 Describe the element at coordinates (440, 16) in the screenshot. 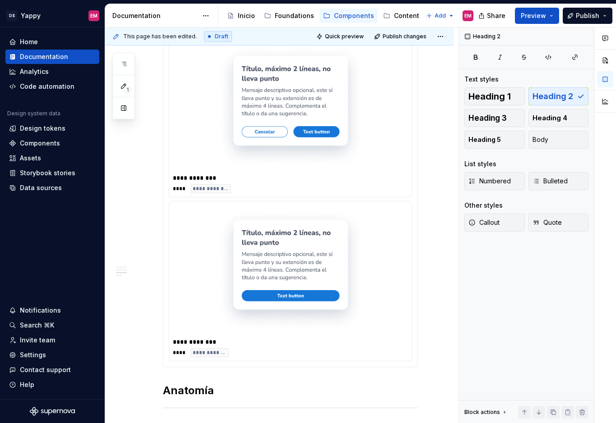

I see `span: Add` at that location.